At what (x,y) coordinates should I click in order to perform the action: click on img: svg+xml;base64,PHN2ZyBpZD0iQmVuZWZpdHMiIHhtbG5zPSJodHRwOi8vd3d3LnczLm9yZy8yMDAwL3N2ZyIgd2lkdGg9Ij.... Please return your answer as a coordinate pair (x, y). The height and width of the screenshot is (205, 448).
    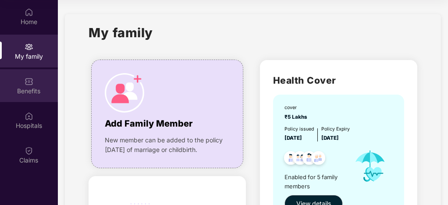
    Looking at the image, I should click on (29, 81).